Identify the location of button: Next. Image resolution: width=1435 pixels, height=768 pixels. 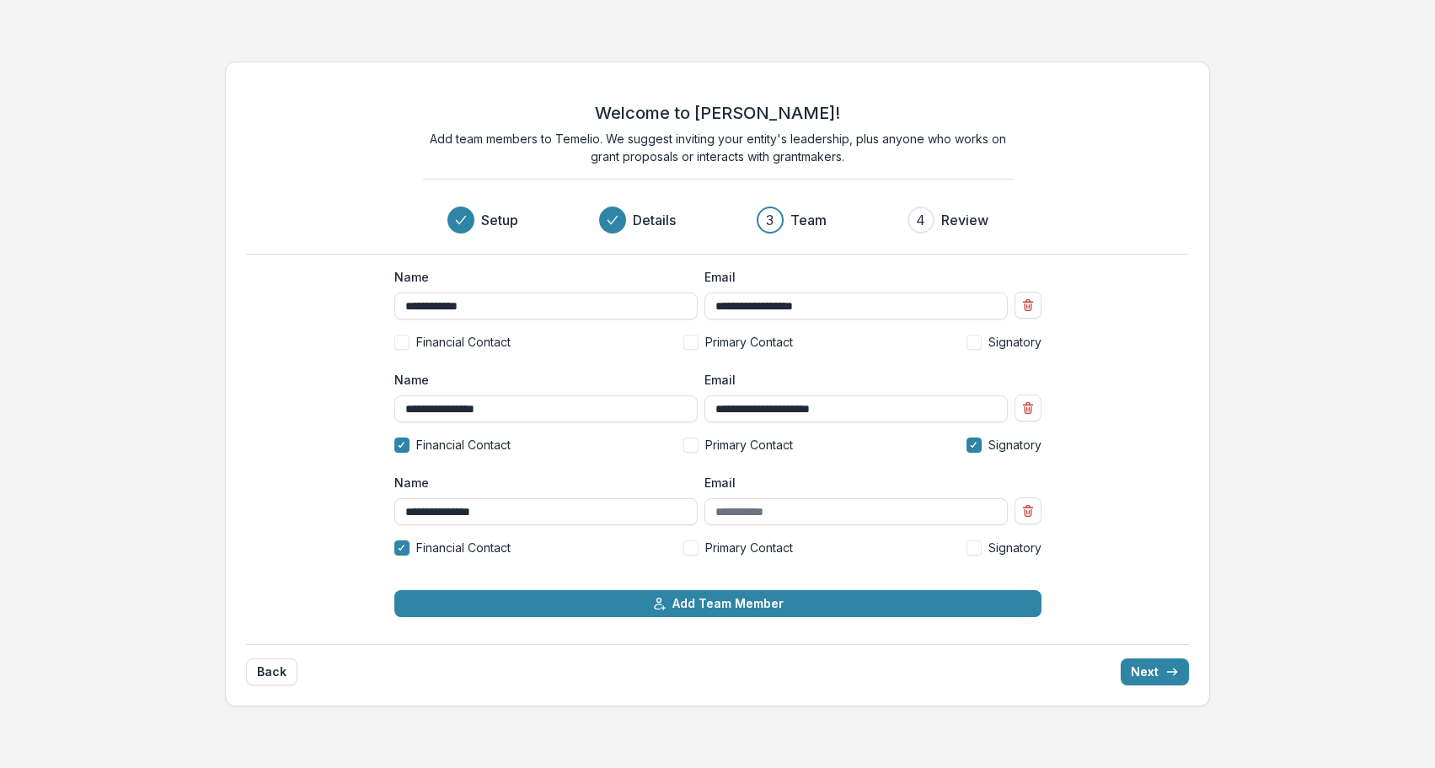
(1155, 672).